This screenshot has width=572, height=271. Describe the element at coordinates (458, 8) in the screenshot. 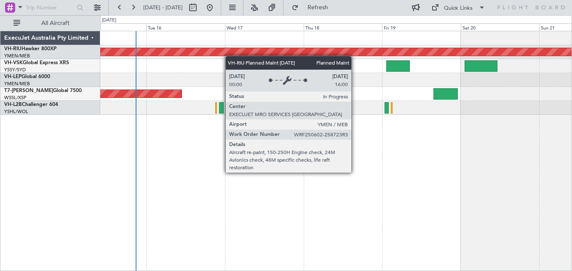

I see `div: Quick Links` at that location.